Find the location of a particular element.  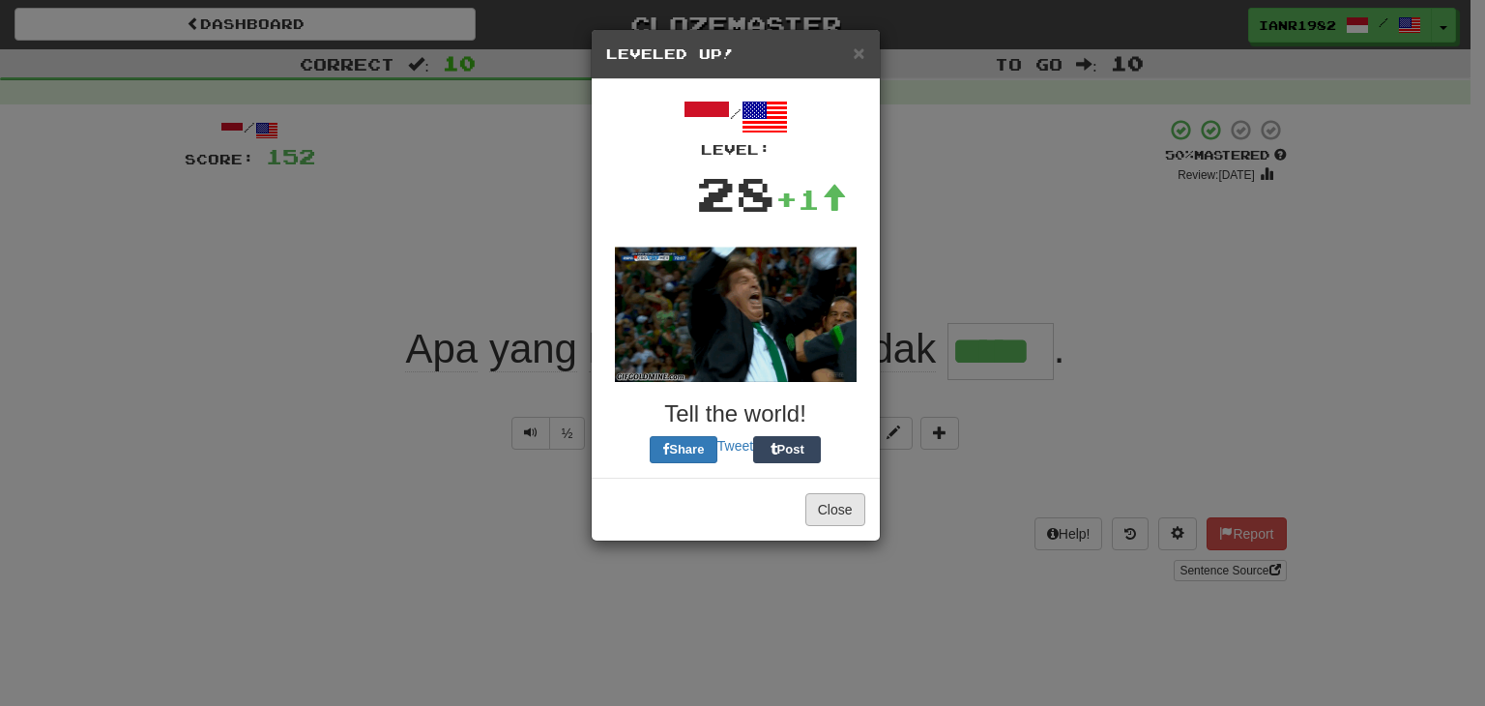

h3: Tell the world! is located at coordinates (736, 414).